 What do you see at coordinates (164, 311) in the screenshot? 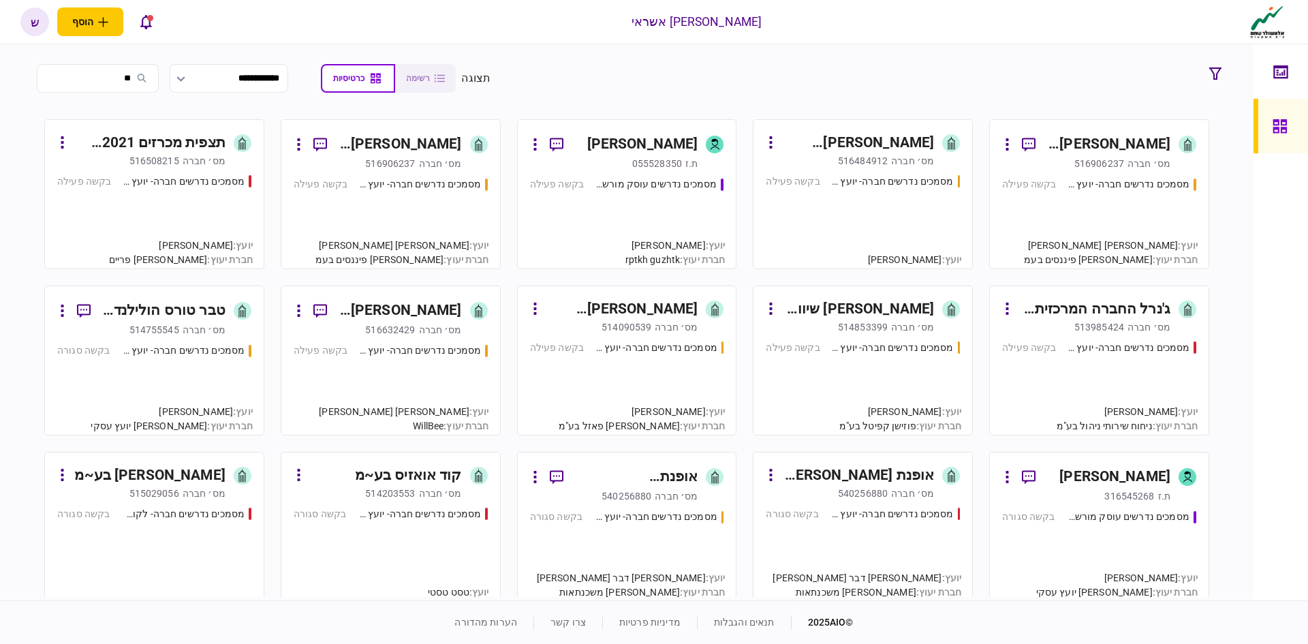
I see `div: טבר טורס הולילנד בע~מ` at bounding box center [164, 311].